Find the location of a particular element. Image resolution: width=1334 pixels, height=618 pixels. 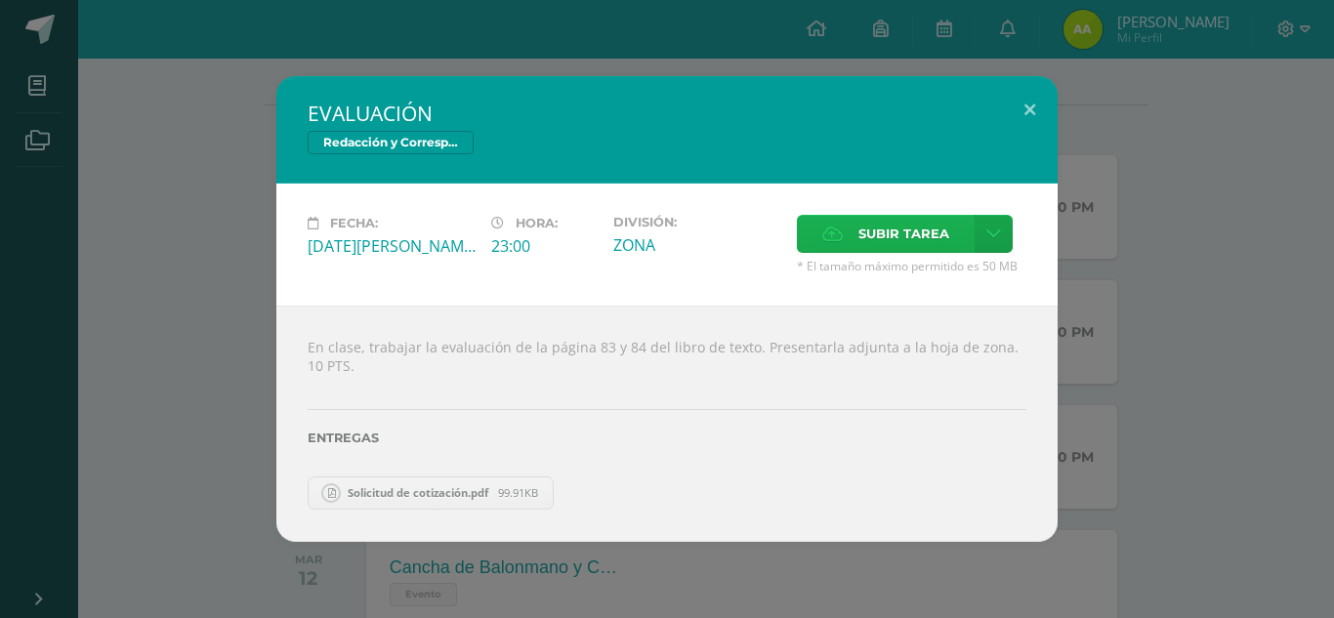

div: En clase, trabajar la evaluación de la página 83 y 84 del libro de texto. Presentarla adjunta a l... is located at coordinates (667, 423).